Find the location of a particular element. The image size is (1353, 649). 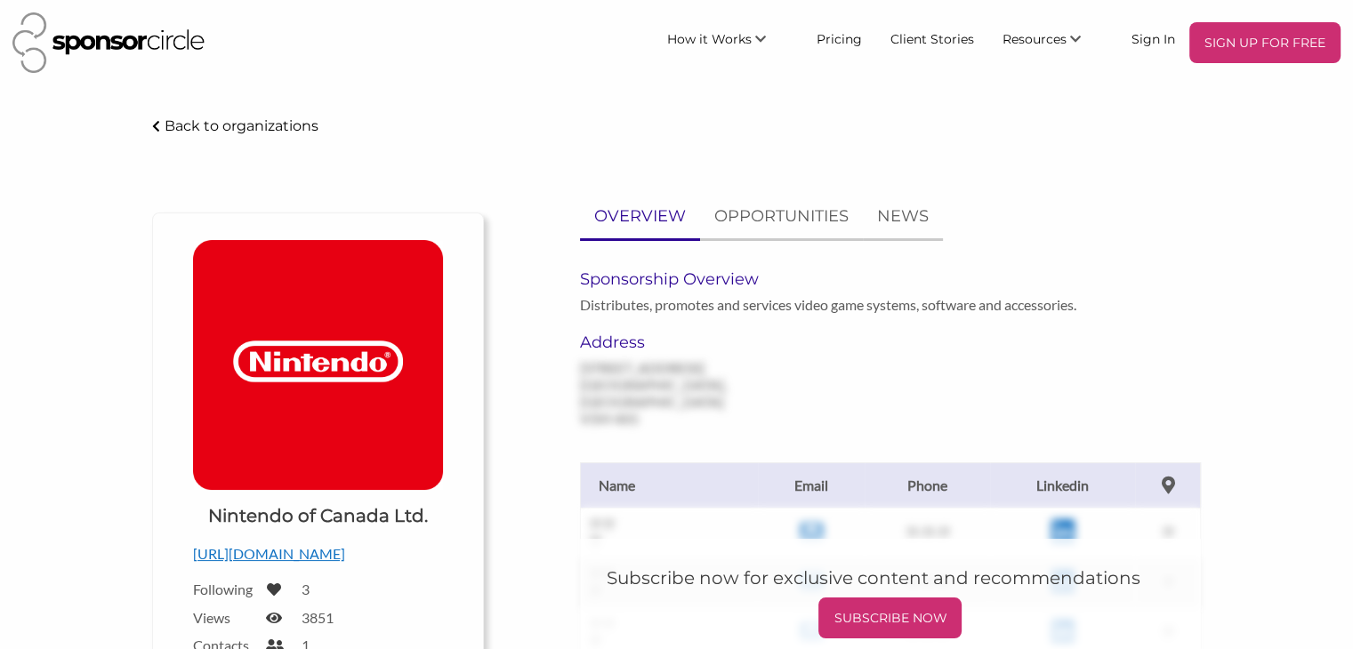

p: OVERVIEW is located at coordinates (640, 216).